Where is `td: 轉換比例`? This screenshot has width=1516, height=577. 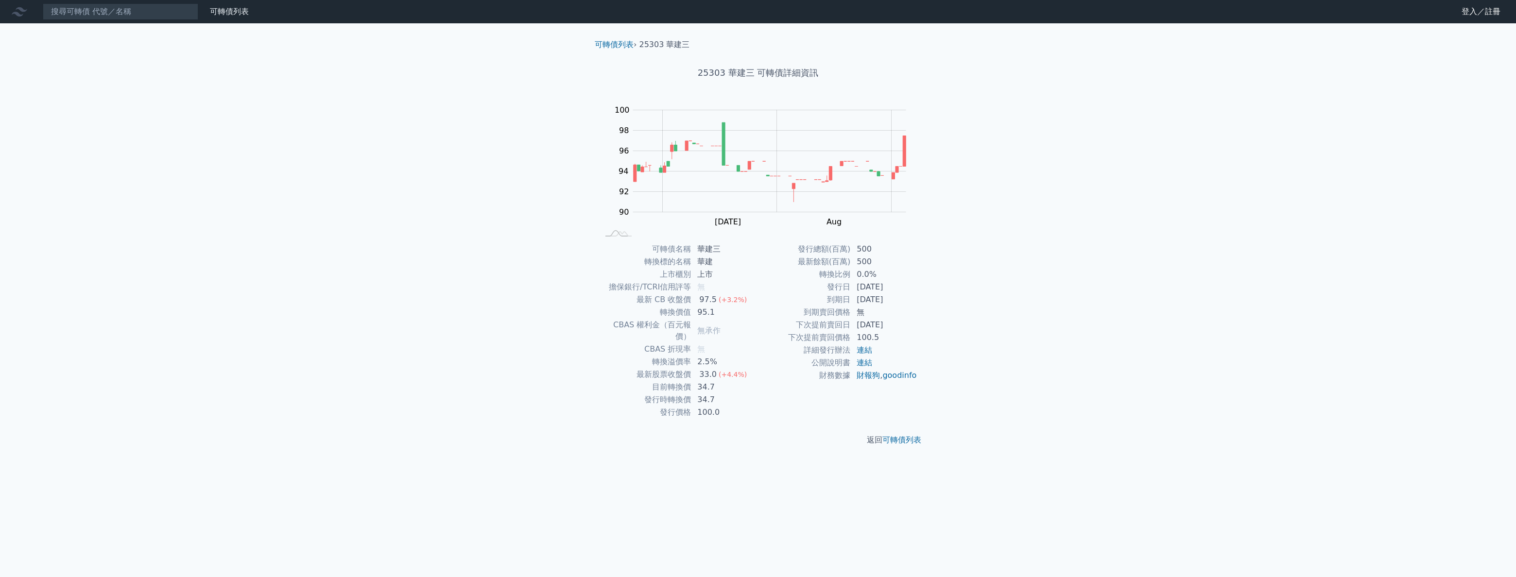
td: 轉換比例 is located at coordinates (804, 275).